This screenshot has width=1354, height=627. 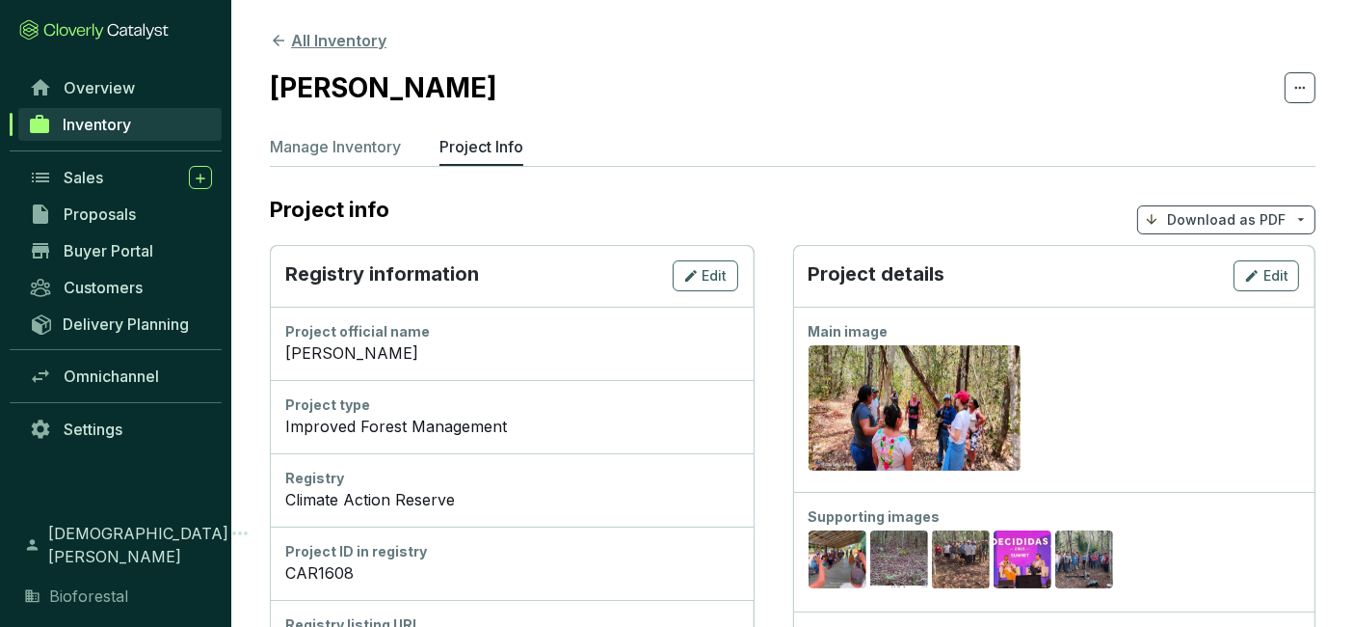 What do you see at coordinates (382, 276) in the screenshot?
I see `p: Registry information` at bounding box center [382, 276].